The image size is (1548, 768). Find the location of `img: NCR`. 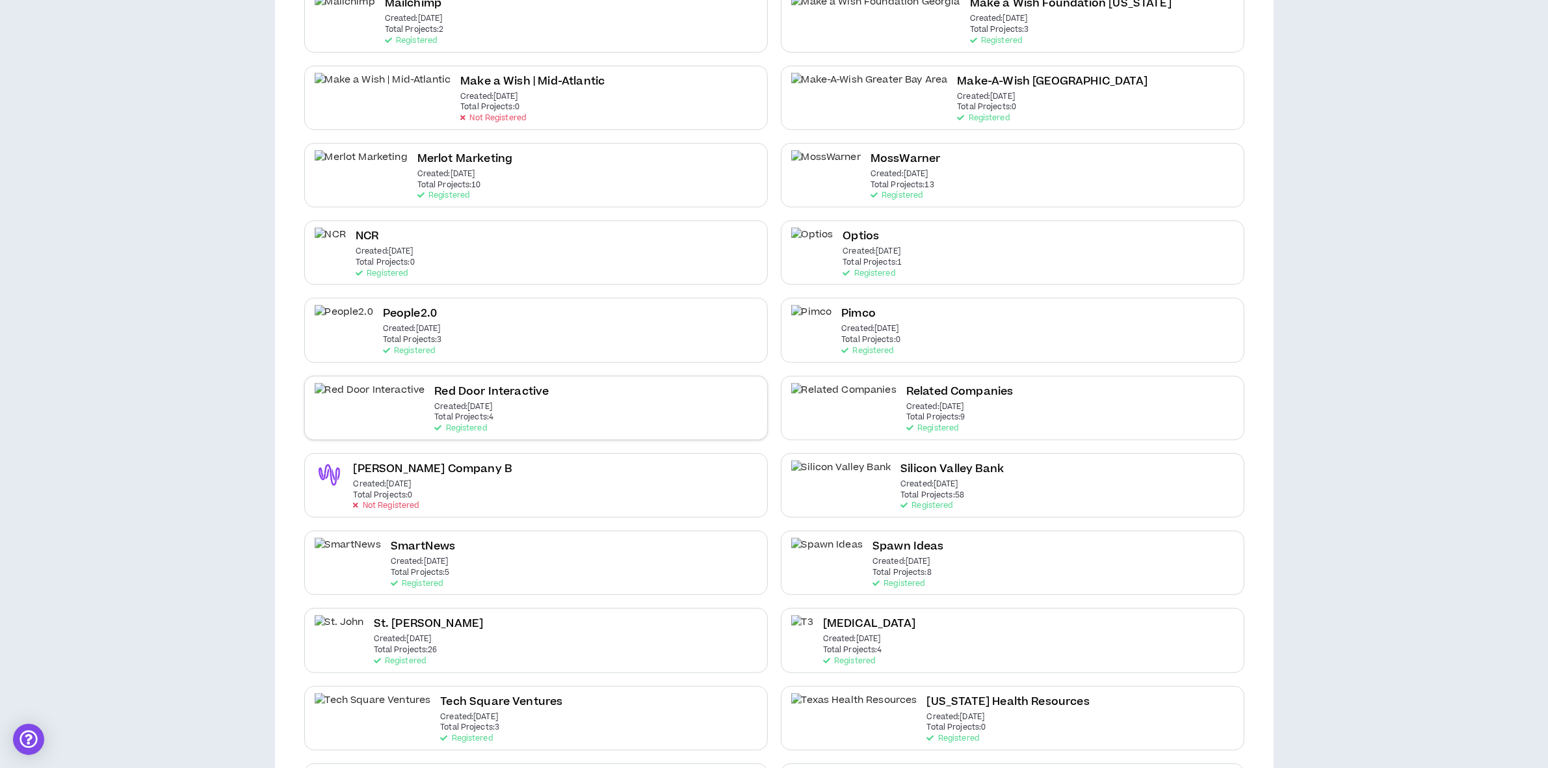

img: NCR is located at coordinates (330, 242).